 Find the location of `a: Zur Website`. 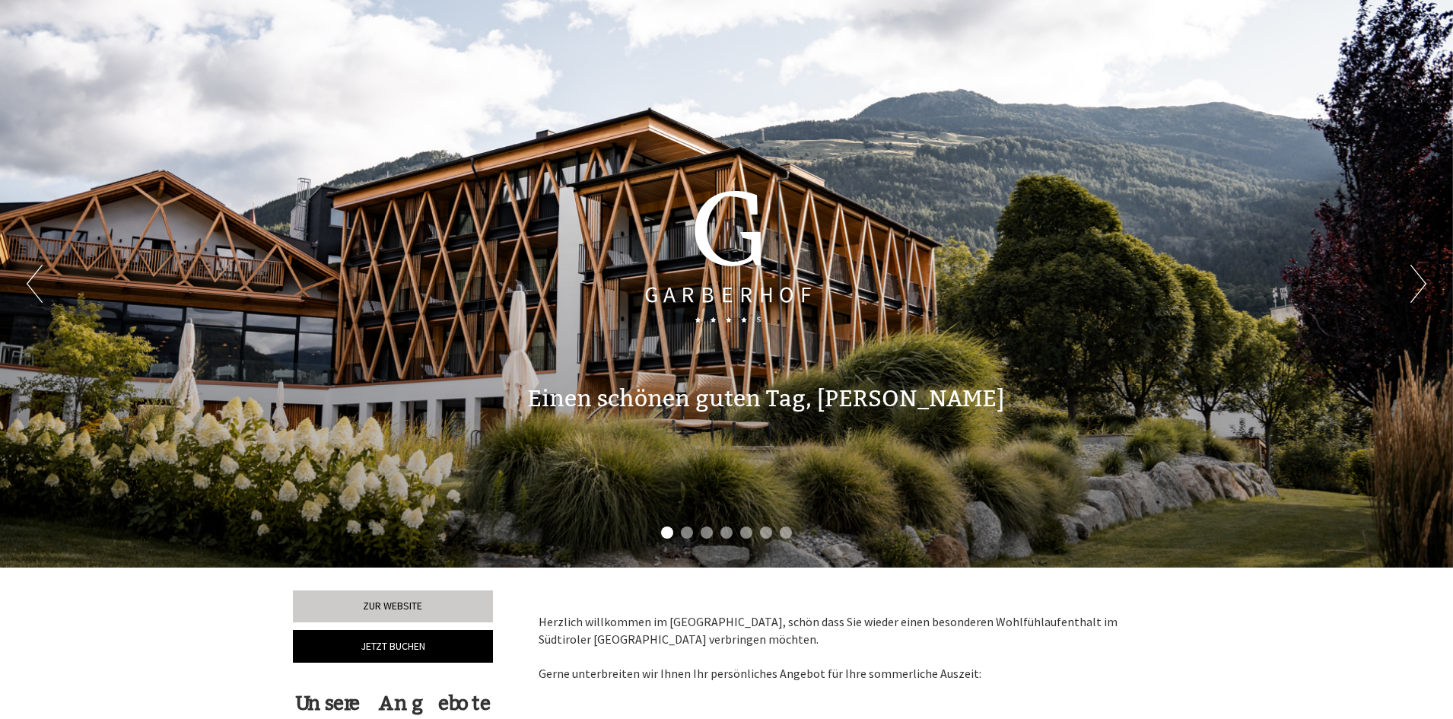

a: Zur Website is located at coordinates (393, 606).